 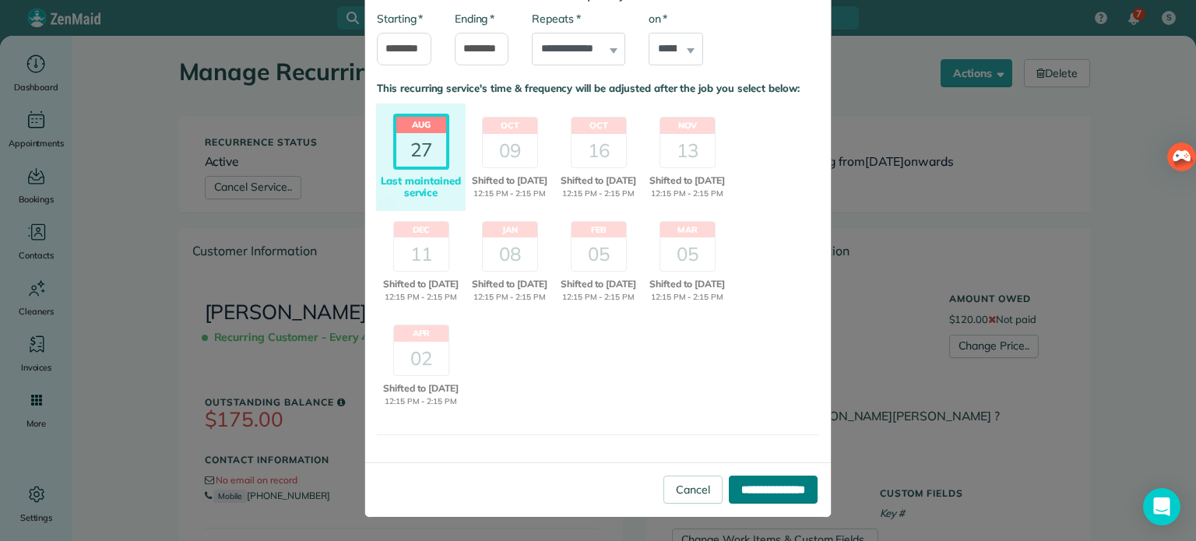 I want to click on header: Mar, so click(x=687, y=230).